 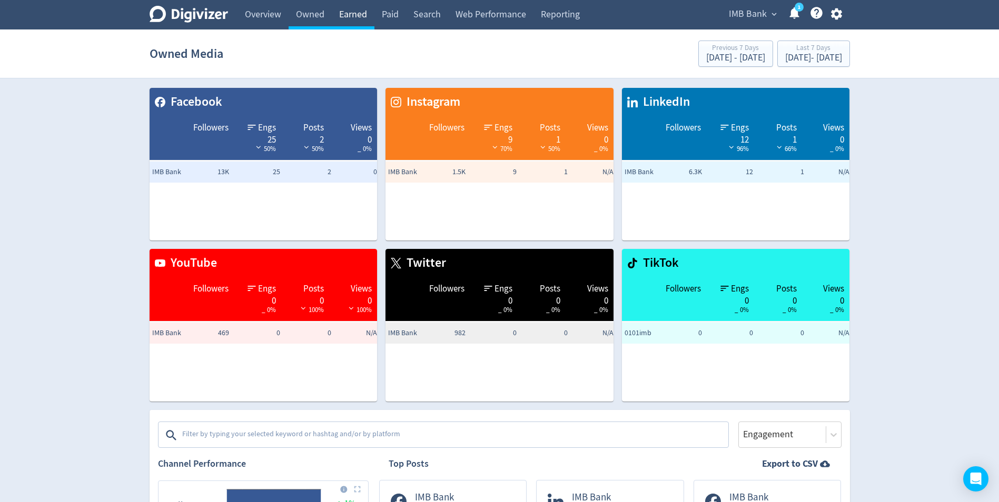 What do you see at coordinates (541, 138) in the screenshot?
I see `div: 1` at bounding box center [541, 138].